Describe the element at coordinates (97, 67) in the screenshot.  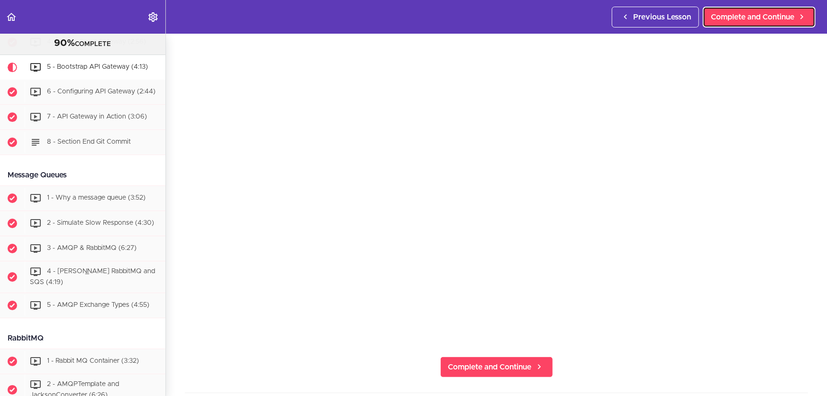
I see `span: 5 - Bootstrap API Gateway (4:13)` at that location.